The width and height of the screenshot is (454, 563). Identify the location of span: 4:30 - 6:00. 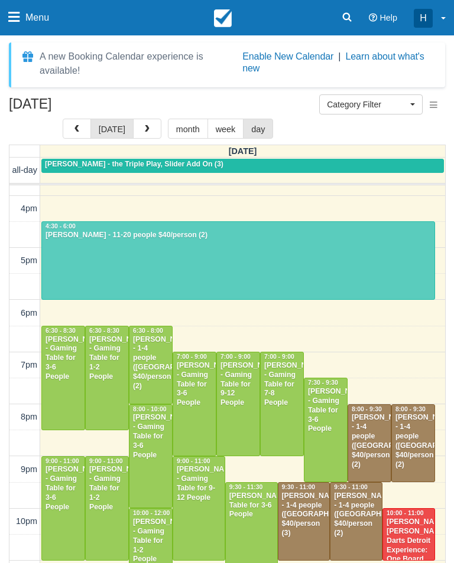
(60, 226).